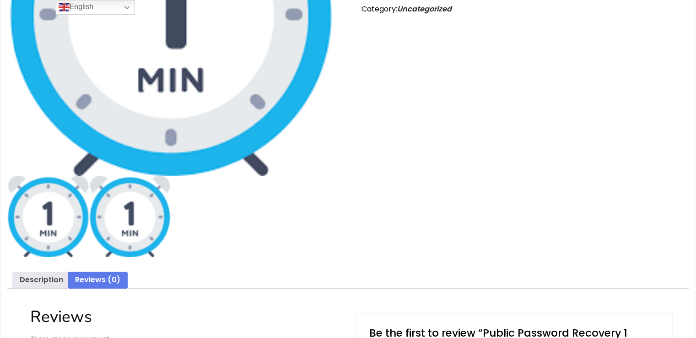 The height and width of the screenshot is (338, 696). Describe the element at coordinates (64, 7) in the screenshot. I see `img: en` at that location.